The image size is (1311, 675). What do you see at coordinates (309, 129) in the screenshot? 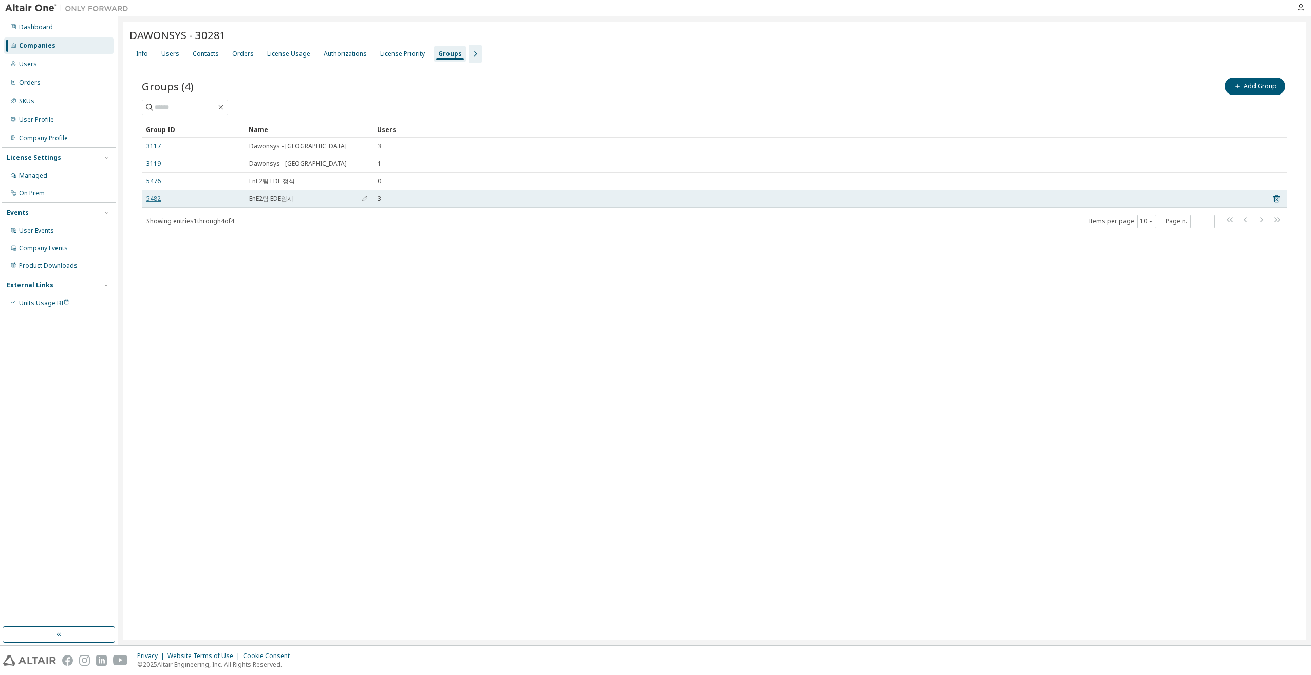
I see `div: Name` at bounding box center [309, 129].